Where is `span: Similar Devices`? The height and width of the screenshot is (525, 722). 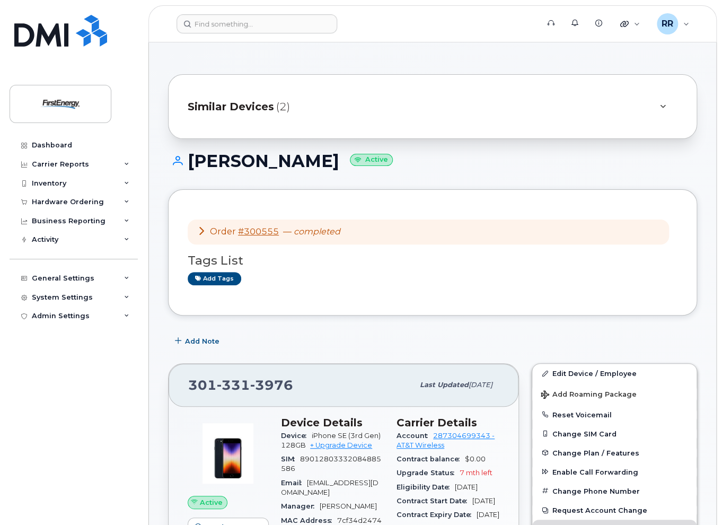
span: Similar Devices is located at coordinates (231, 107).